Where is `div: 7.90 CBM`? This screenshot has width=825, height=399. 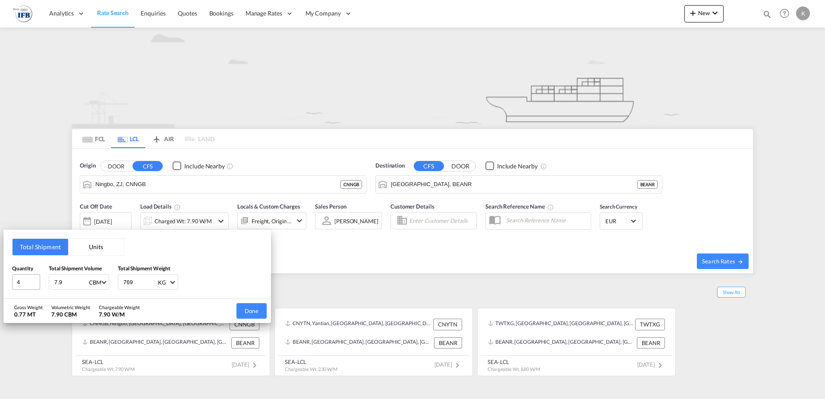
div: 7.90 CBM is located at coordinates (71, 314).